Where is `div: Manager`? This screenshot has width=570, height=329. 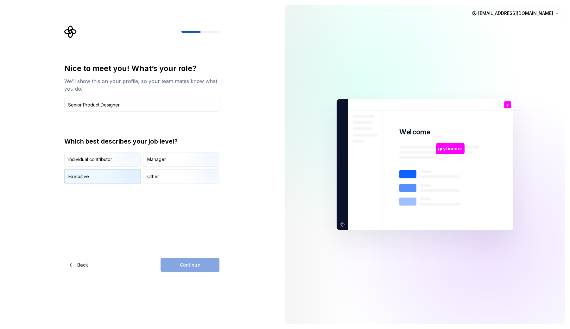
div: Manager is located at coordinates (156, 159).